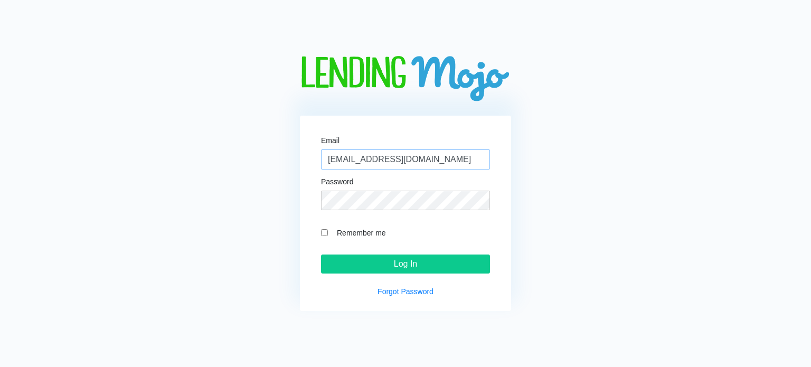 The height and width of the screenshot is (367, 811). What do you see at coordinates (405, 79) in the screenshot?
I see `img: logo-big.png` at bounding box center [405, 79].